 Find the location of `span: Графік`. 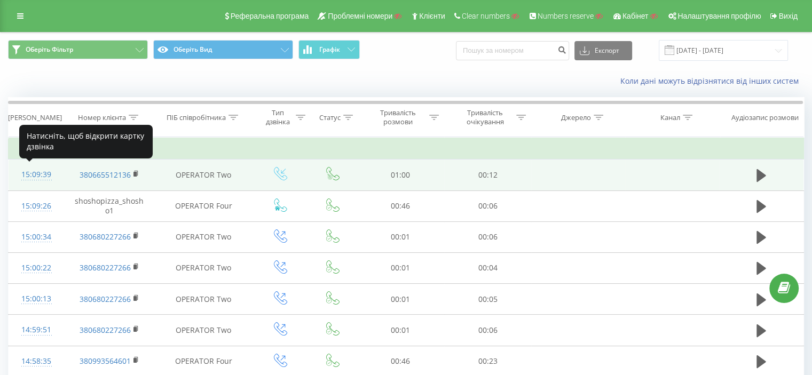

span: Графік is located at coordinates (330, 50).